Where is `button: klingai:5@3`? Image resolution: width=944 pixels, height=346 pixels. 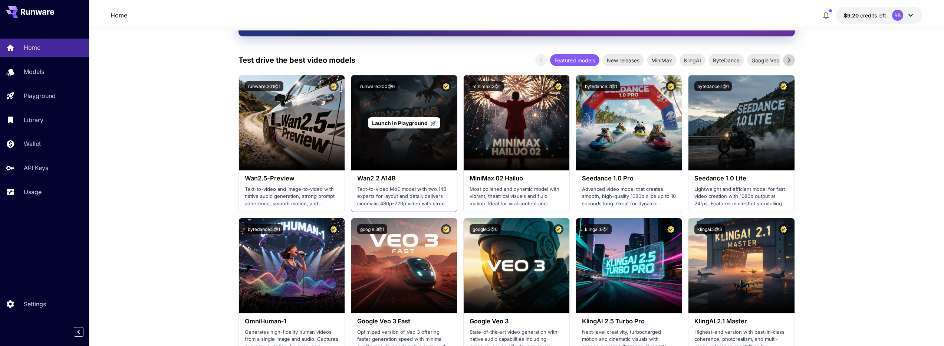
button: klingai:5@3 is located at coordinates (709, 229).